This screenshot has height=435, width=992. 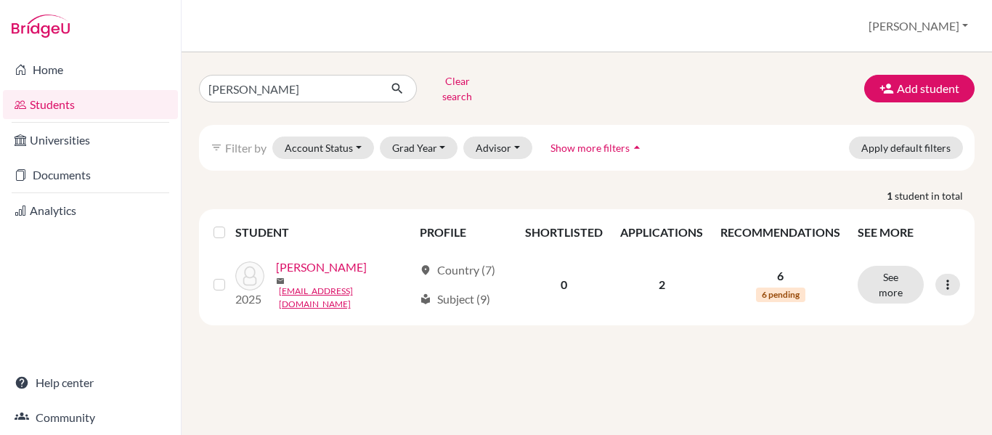 What do you see at coordinates (890, 285) in the screenshot?
I see `button: See more` at bounding box center [890, 285].